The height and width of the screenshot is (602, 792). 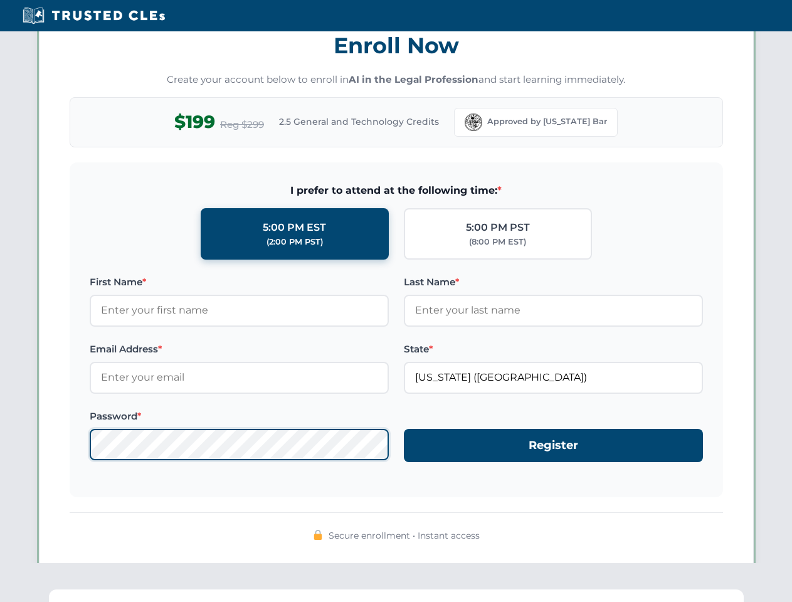 What do you see at coordinates (553, 445) in the screenshot?
I see `button: Register` at bounding box center [553, 445].